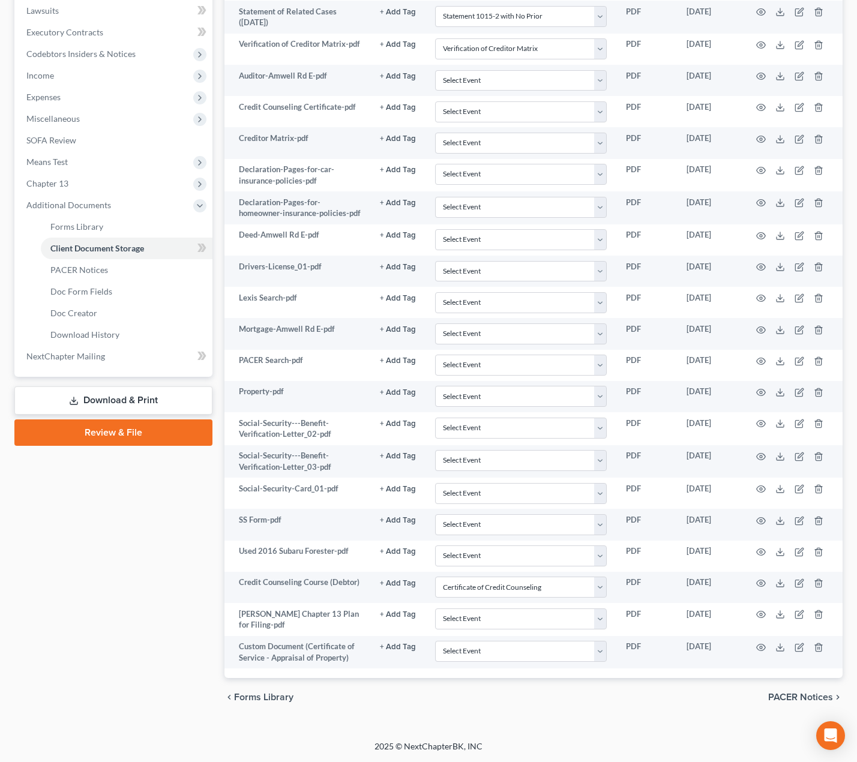 The height and width of the screenshot is (762, 857). I want to click on td: Deed-Amwell Rd E-pdf, so click(297, 240).